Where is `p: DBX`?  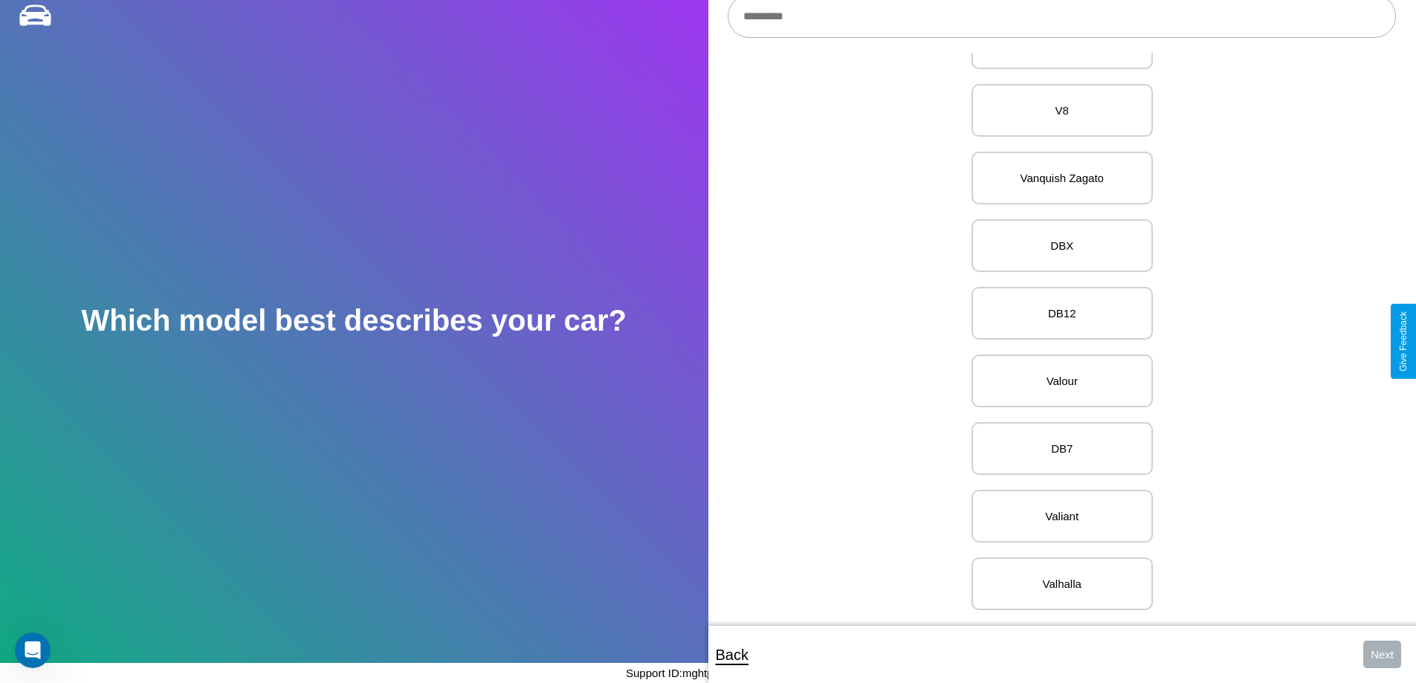
p: DBX is located at coordinates (1062, 245).